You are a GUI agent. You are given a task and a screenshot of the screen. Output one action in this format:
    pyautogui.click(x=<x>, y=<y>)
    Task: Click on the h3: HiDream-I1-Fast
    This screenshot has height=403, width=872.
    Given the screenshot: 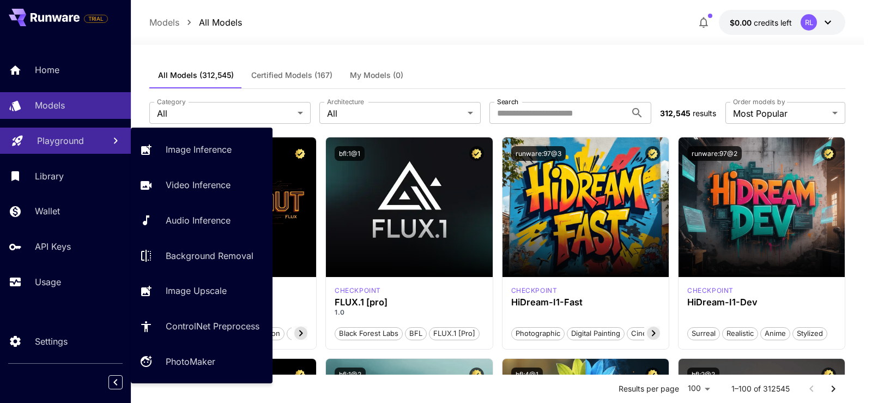 What is the action you would take?
    pyautogui.click(x=586, y=302)
    